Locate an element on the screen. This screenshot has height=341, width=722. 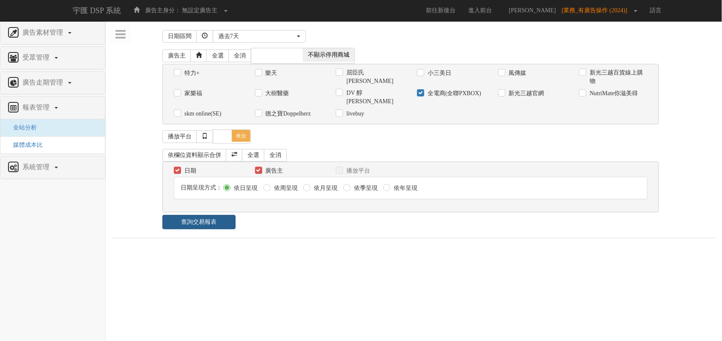
label: 家樂福 is located at coordinates (192, 93).